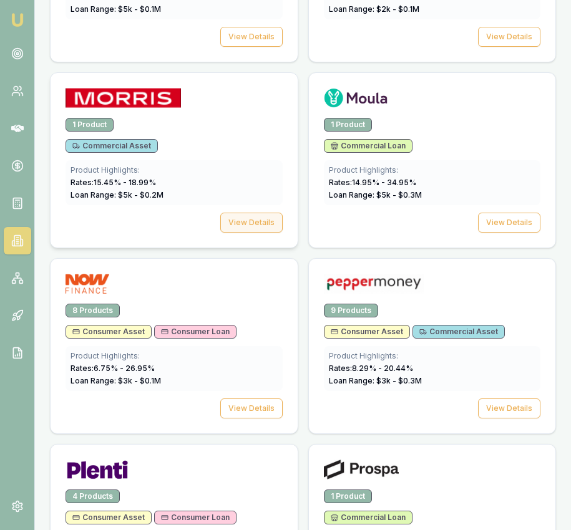 Image resolution: width=571 pixels, height=530 pixels. What do you see at coordinates (375, 195) in the screenshot?
I see `span: Loan Range: $ 5 k - $ 0.3 M` at bounding box center [375, 195].